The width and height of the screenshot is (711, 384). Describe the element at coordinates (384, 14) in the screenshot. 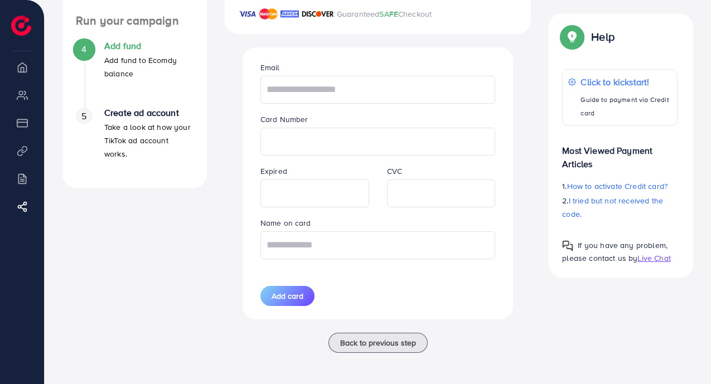

I see `p: Guaranteed Checkout` at that location.